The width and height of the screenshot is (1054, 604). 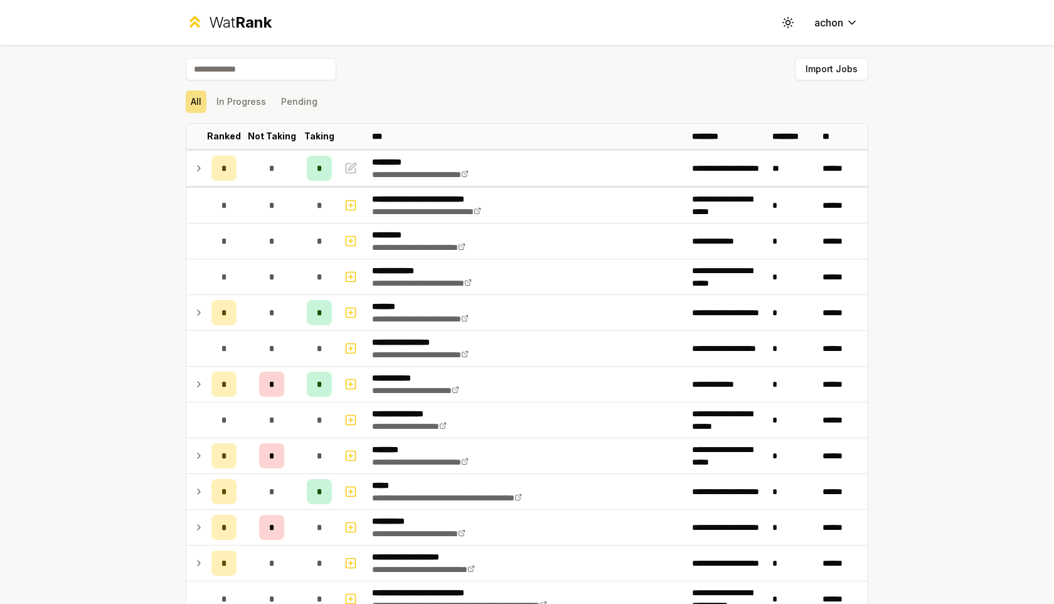 I want to click on span: Rank, so click(x=254, y=22).